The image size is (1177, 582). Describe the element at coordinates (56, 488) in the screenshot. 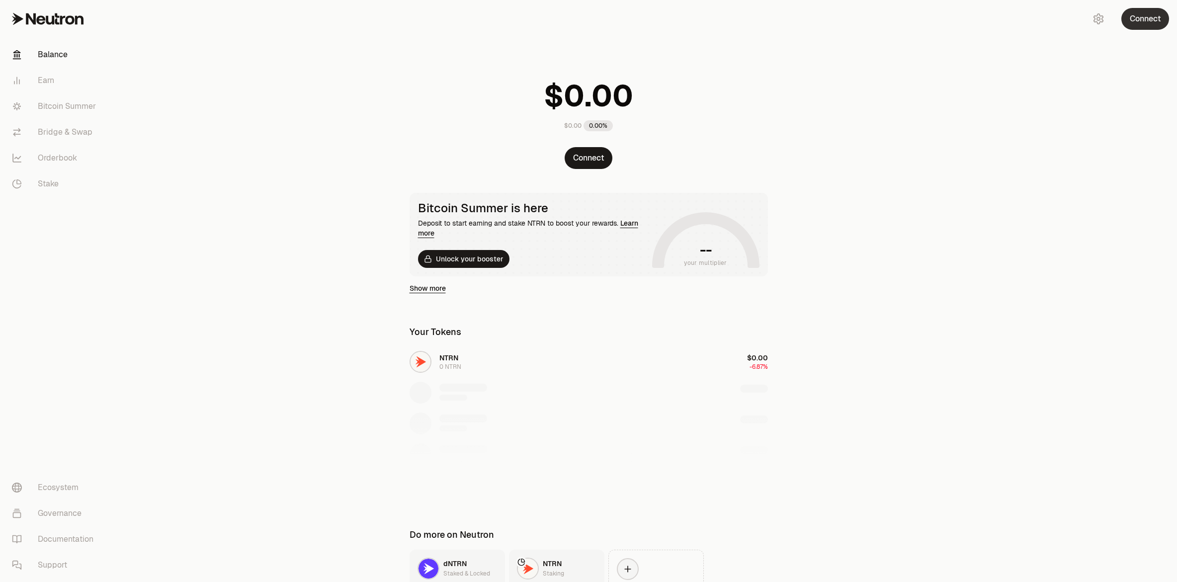

I see `a: Ecosystem` at that location.